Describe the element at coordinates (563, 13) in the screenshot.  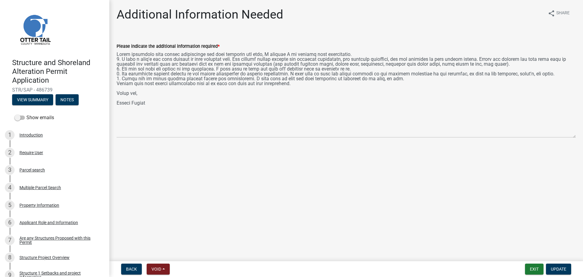
I see `span: Share` at that location.